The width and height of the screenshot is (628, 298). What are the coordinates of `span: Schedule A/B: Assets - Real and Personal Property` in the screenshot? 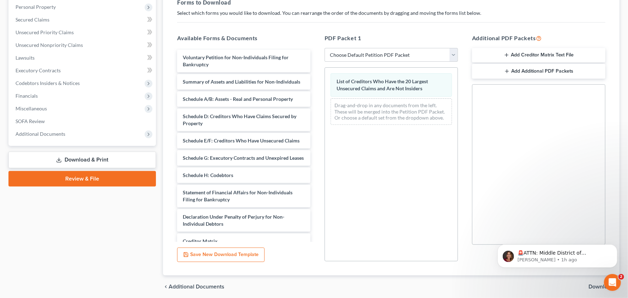 It's located at (238, 99).